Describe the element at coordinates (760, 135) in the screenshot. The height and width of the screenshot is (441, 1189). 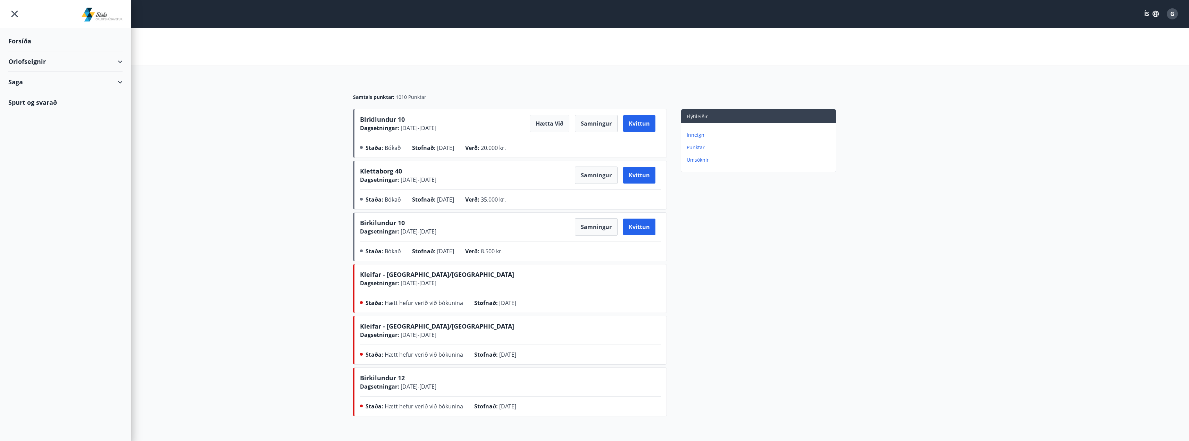
I see `p: Inneign` at that location.